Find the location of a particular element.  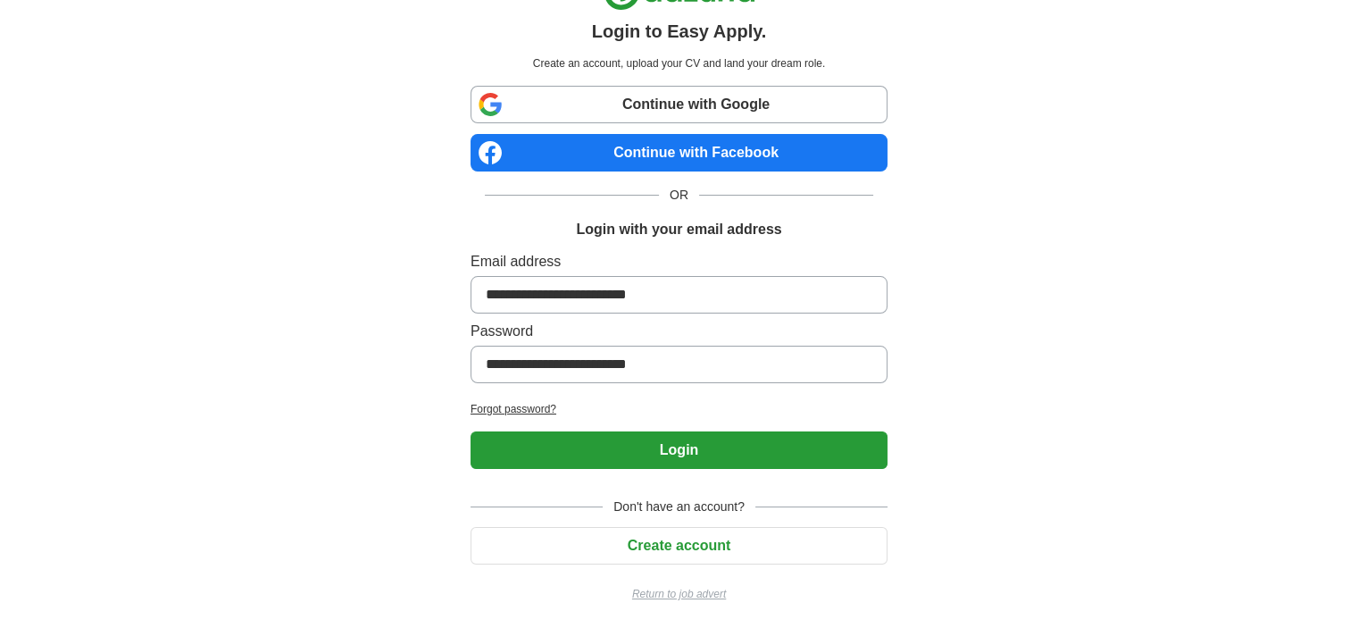

label: Password is located at coordinates (679, 331).